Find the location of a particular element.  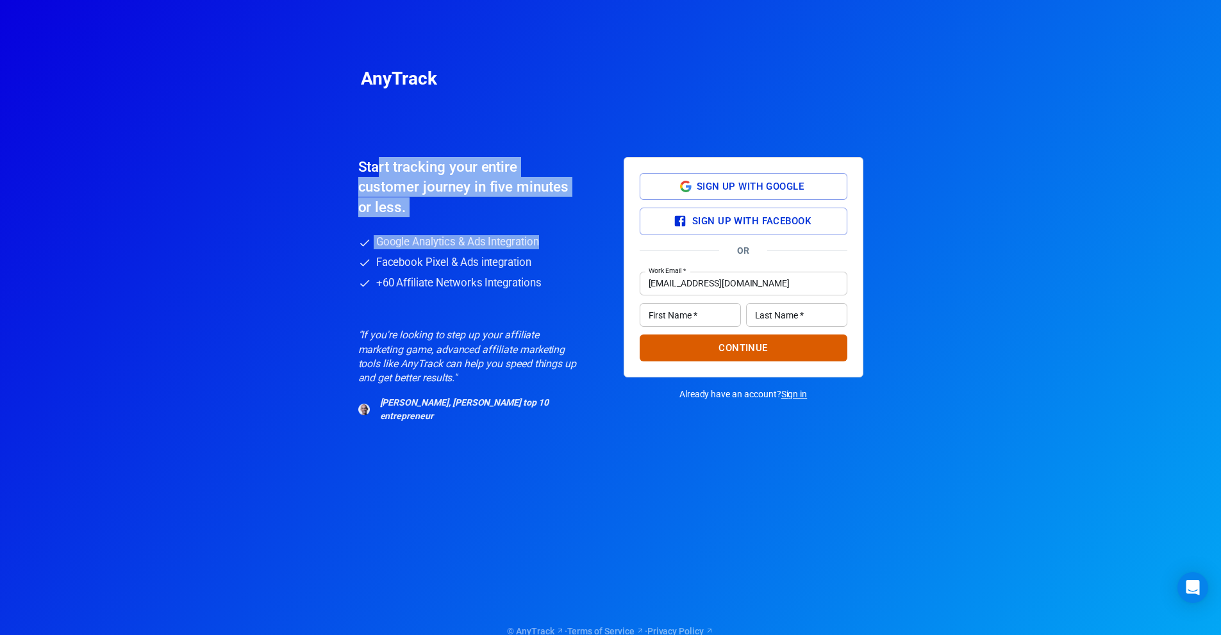

h2: AnyTrack is located at coordinates (611, 78).